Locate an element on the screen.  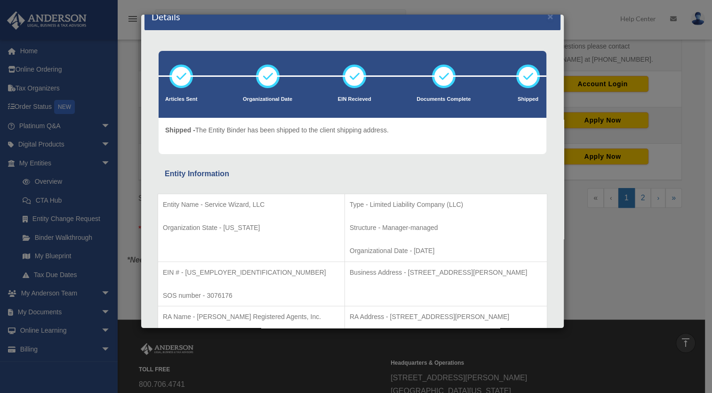
div: Entity Information is located at coordinates (353, 174).